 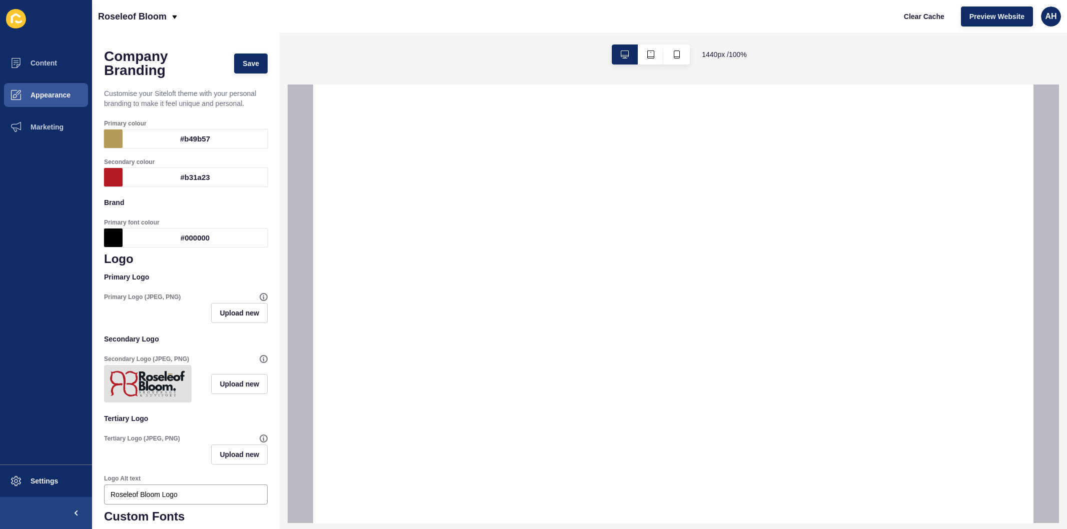 What do you see at coordinates (132, 17) in the screenshot?
I see `p: Roseleof Bloom` at bounding box center [132, 17].